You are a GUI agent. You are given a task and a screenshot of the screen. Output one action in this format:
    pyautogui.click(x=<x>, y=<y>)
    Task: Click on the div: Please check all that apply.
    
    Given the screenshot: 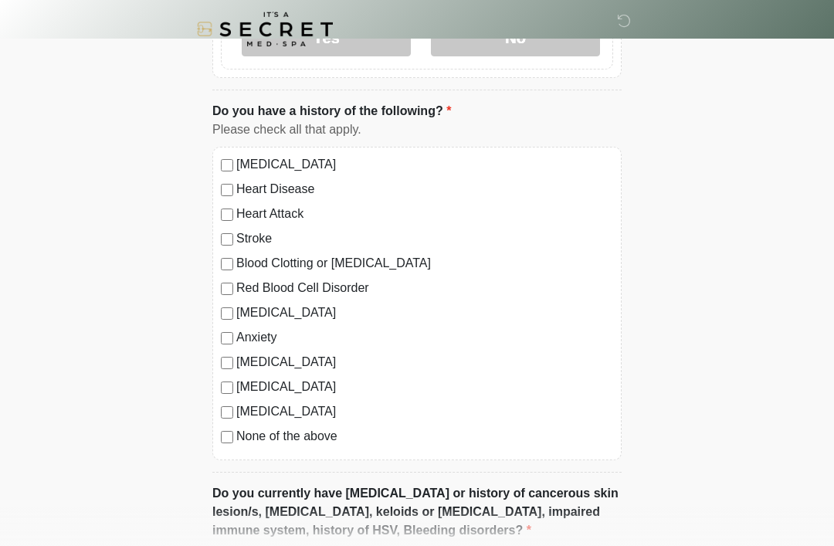 What is the action you would take?
    pyautogui.click(x=417, y=130)
    